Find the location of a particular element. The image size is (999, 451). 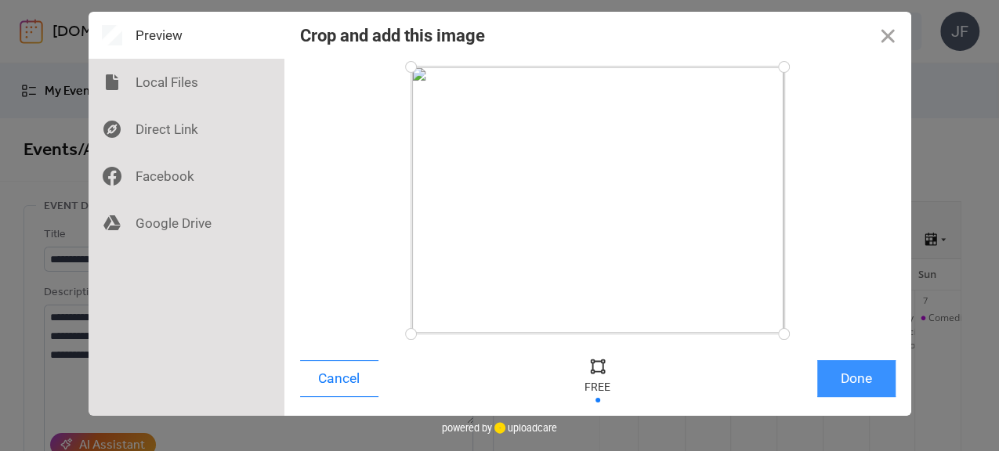

div: Google Drive is located at coordinates (186, 223).